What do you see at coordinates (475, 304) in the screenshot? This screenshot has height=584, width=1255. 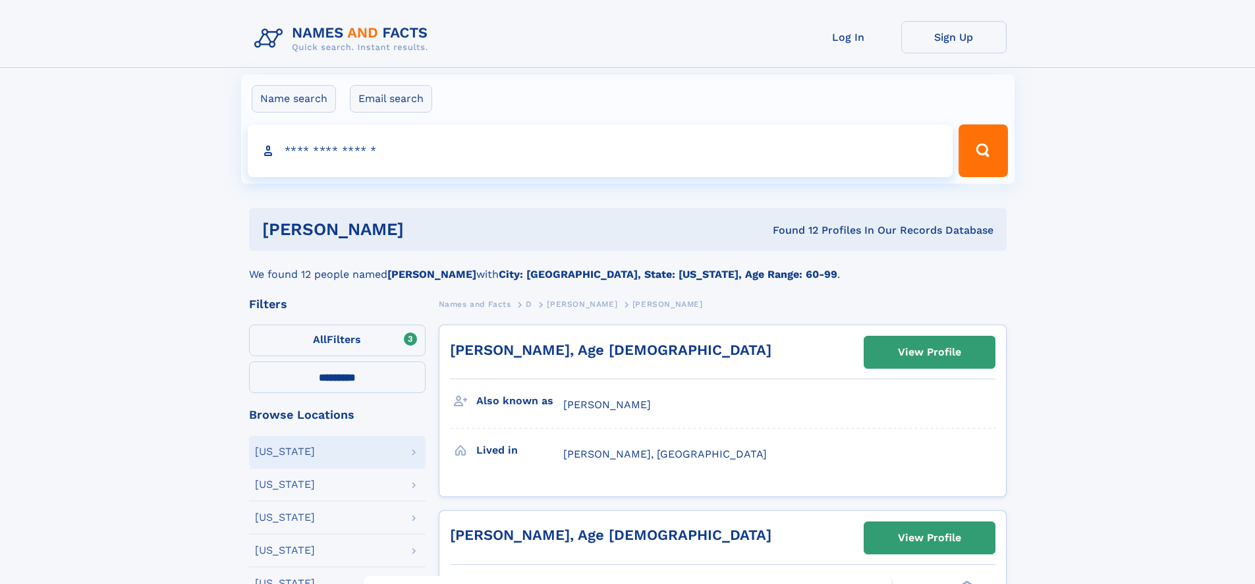 I see `a: Names and Facts` at bounding box center [475, 304].